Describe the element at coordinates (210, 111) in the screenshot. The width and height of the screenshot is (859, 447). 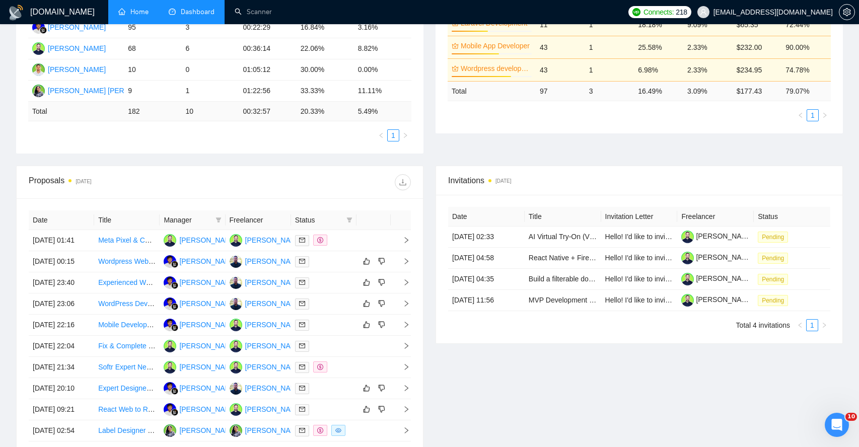
I see `td: 10` at that location.